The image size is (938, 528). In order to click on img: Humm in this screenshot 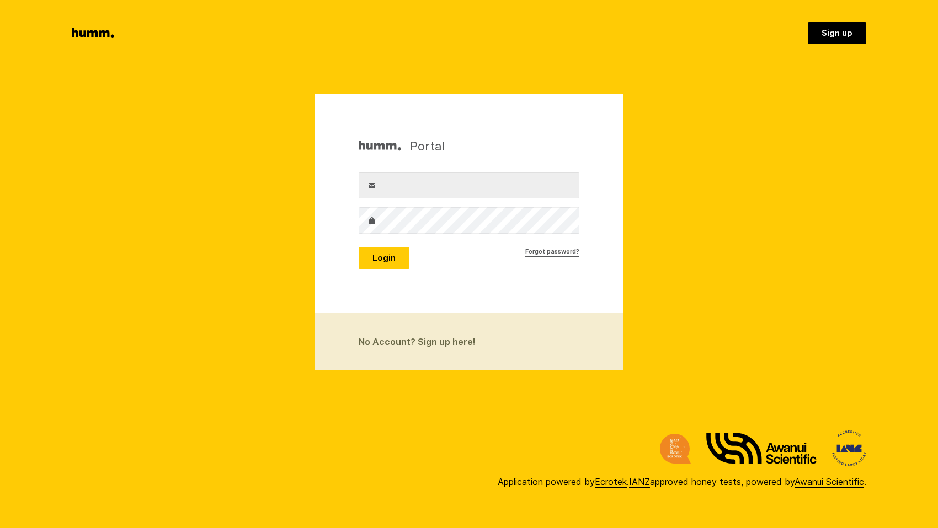, I will do `click(380, 146)`.